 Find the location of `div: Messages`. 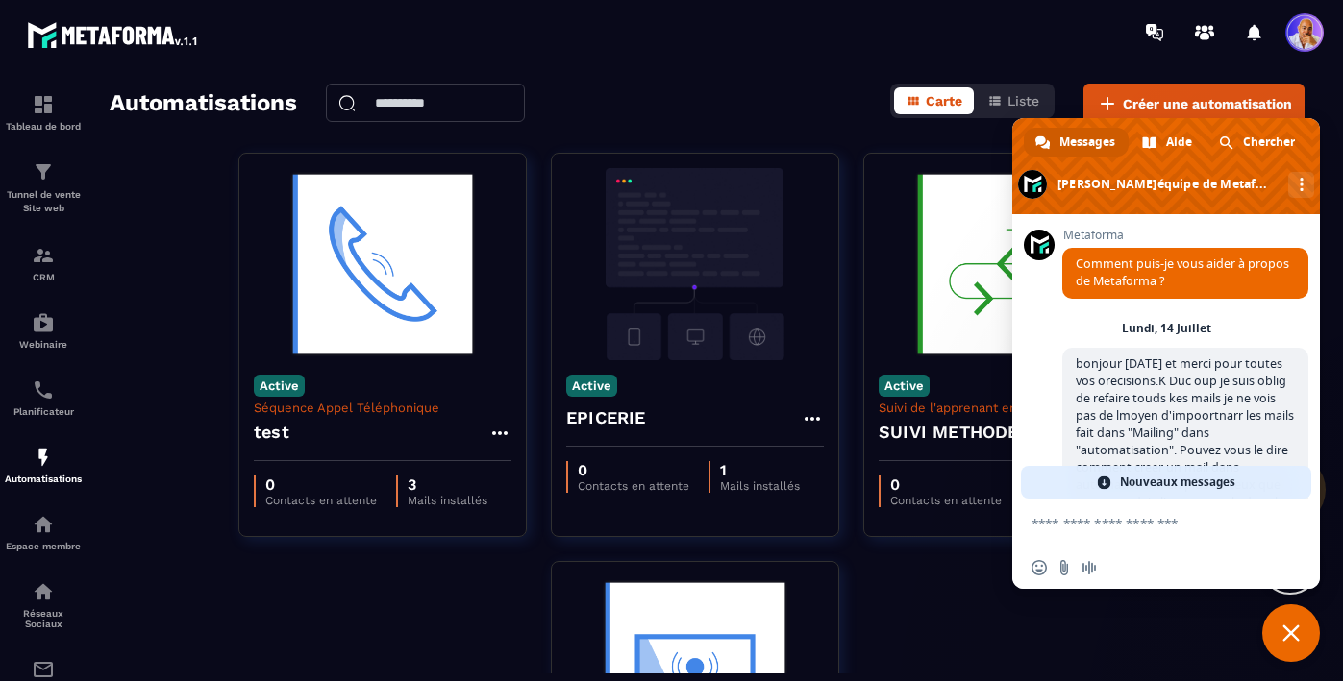

div: Messages is located at coordinates (1076, 142).